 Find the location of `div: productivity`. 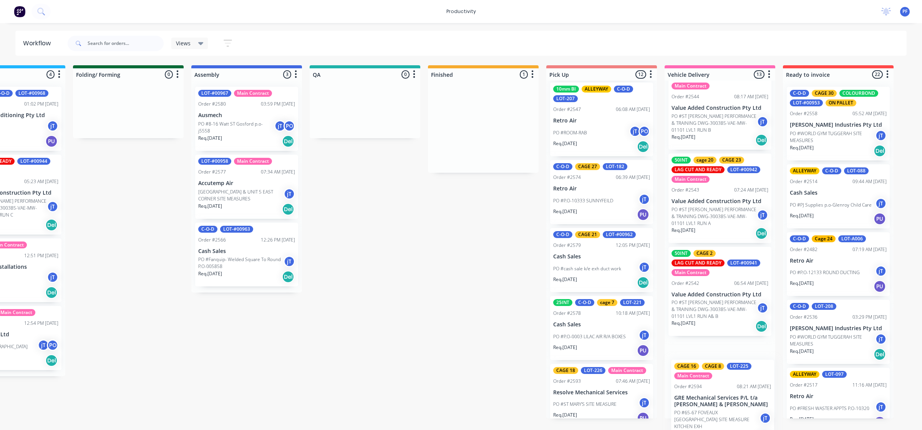

div: productivity is located at coordinates (461, 12).